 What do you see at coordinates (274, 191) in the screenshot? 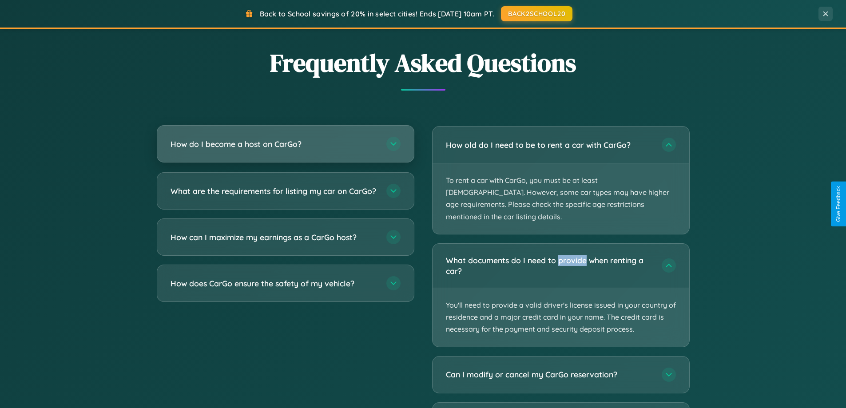
I see `h3: What are the requirements for listing my car on CarGo?` at bounding box center [274, 191].